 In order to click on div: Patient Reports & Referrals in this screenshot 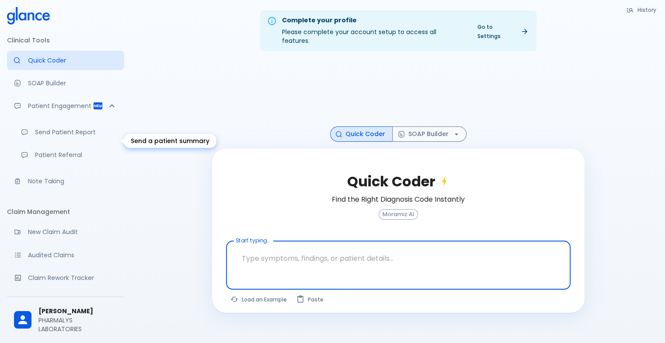, I will do `click(66, 106)`.